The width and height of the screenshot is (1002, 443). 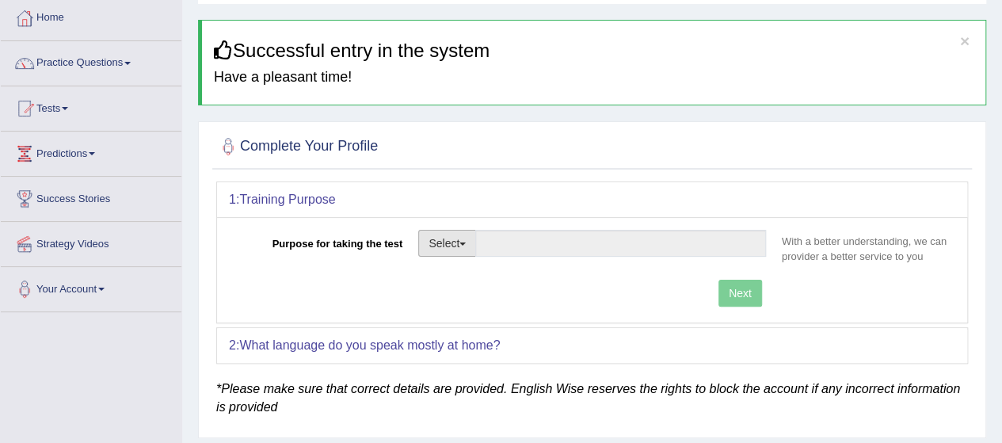 What do you see at coordinates (594, 78) in the screenshot?
I see `h4: Have a pleasant time!` at bounding box center [594, 78].